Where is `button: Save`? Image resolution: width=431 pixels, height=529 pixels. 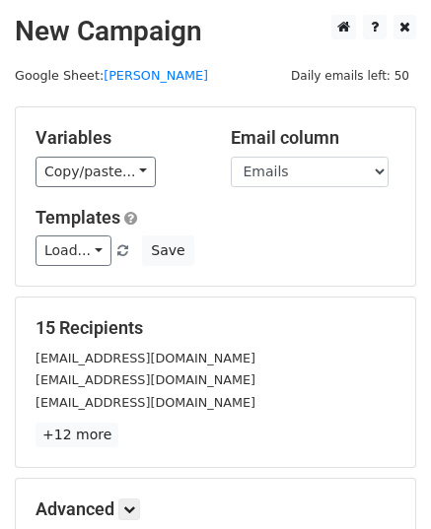
button: Save is located at coordinates (168, 250).